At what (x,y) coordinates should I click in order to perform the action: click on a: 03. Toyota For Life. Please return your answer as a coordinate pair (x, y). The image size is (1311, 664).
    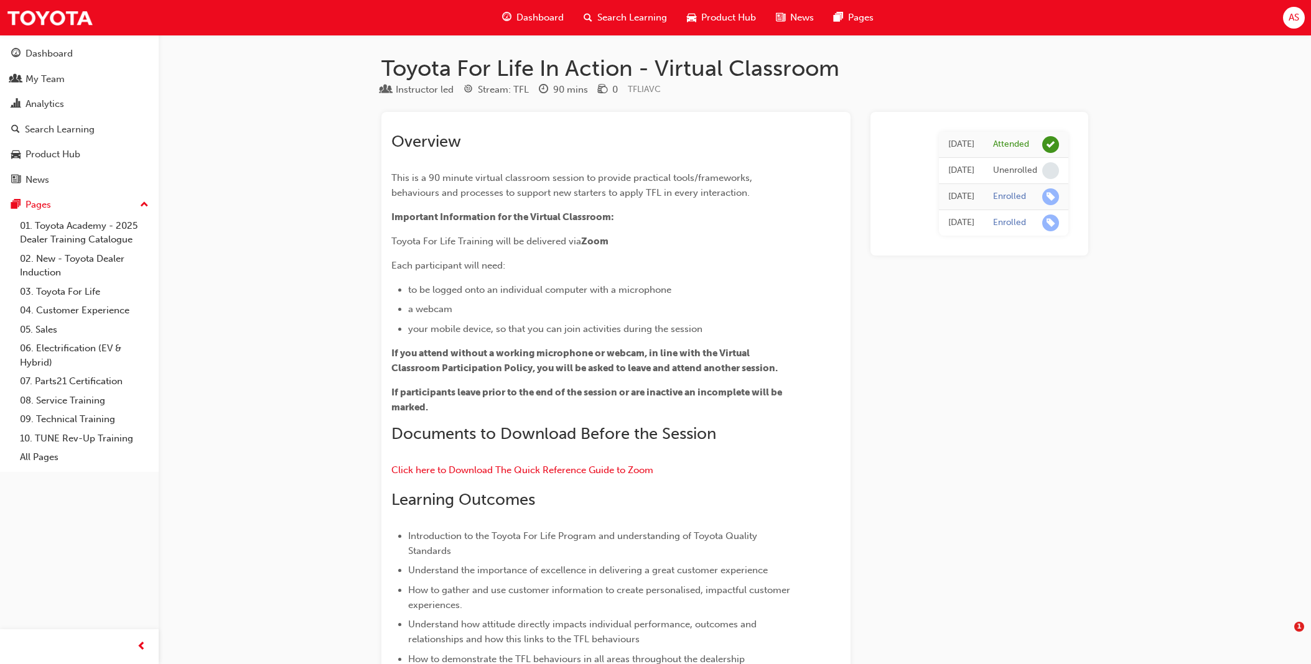
    Looking at the image, I should click on (84, 292).